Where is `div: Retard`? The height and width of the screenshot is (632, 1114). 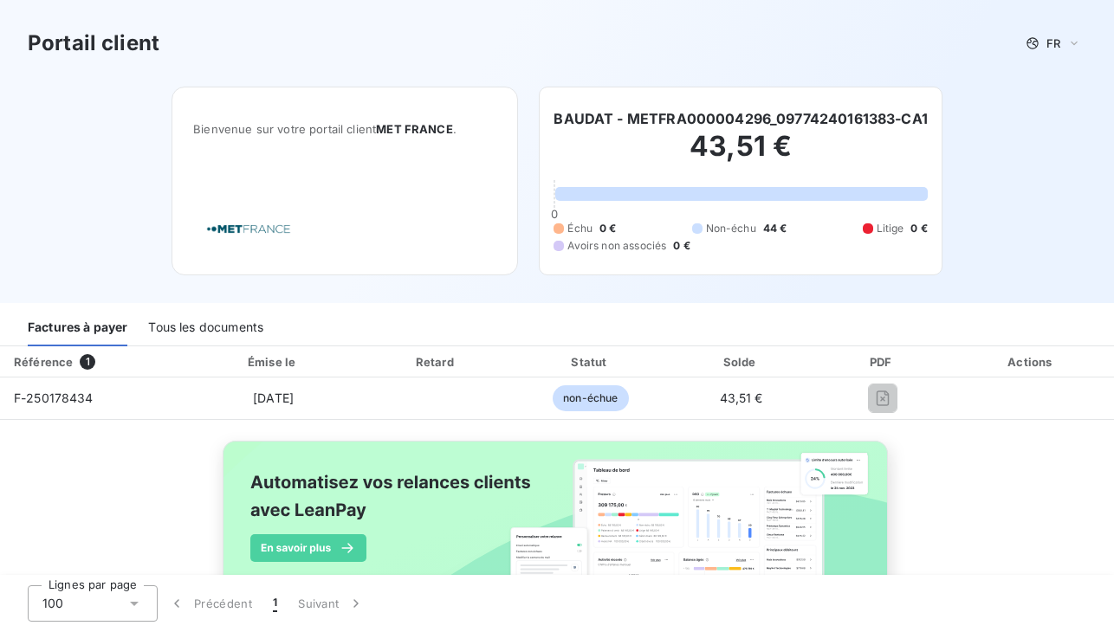 div: Retard is located at coordinates (436, 362).